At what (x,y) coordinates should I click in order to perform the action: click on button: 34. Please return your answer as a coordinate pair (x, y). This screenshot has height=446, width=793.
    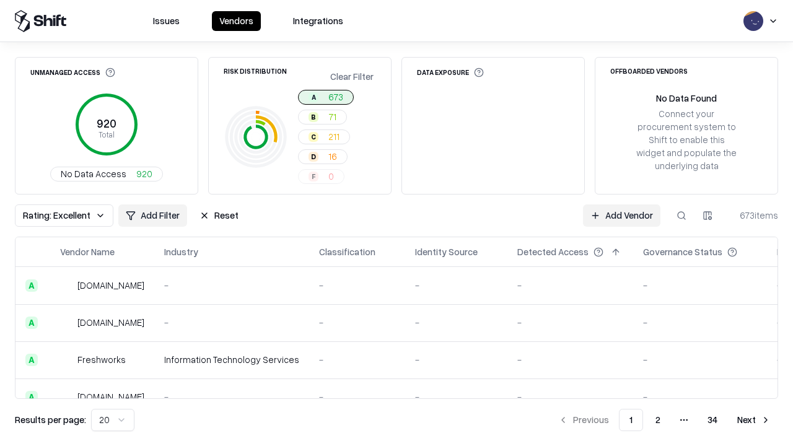
    Looking at the image, I should click on (713, 420).